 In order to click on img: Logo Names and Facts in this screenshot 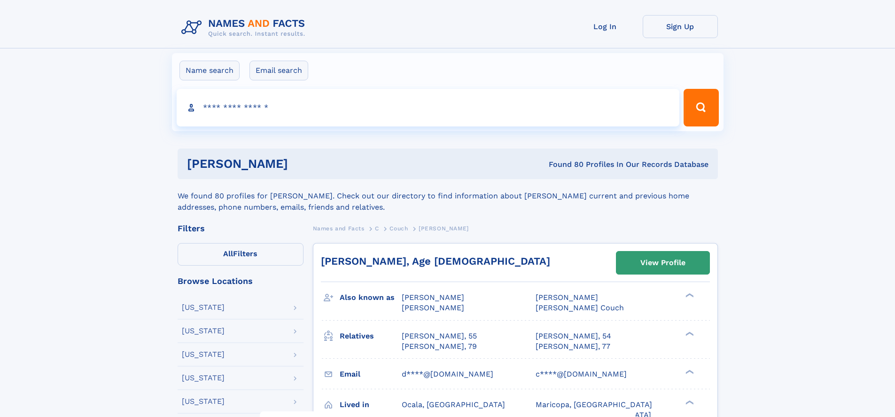, I will do `click(245, 28)`.